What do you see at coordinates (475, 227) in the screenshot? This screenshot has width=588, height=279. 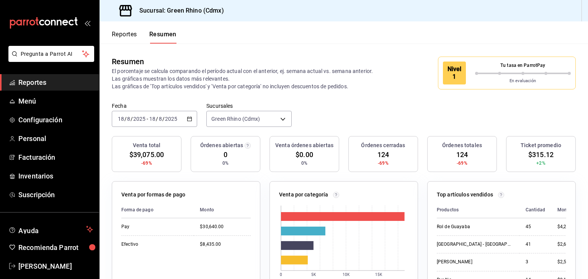 I see `div: Rol de Guayaba` at bounding box center [475, 227].